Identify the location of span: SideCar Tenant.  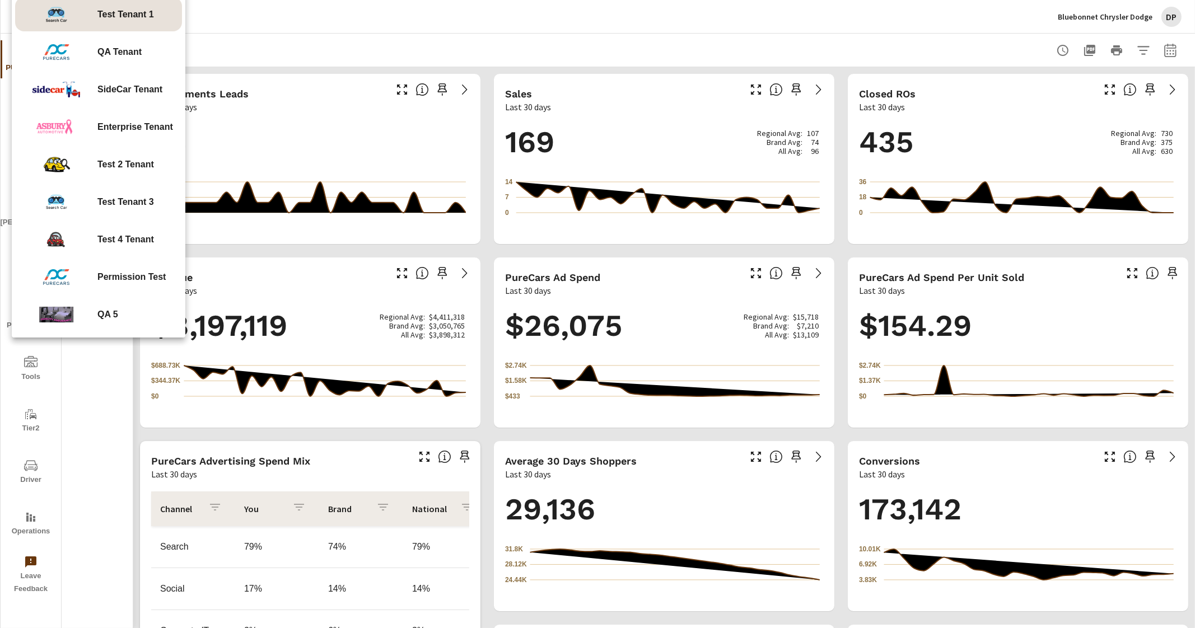
(130, 90).